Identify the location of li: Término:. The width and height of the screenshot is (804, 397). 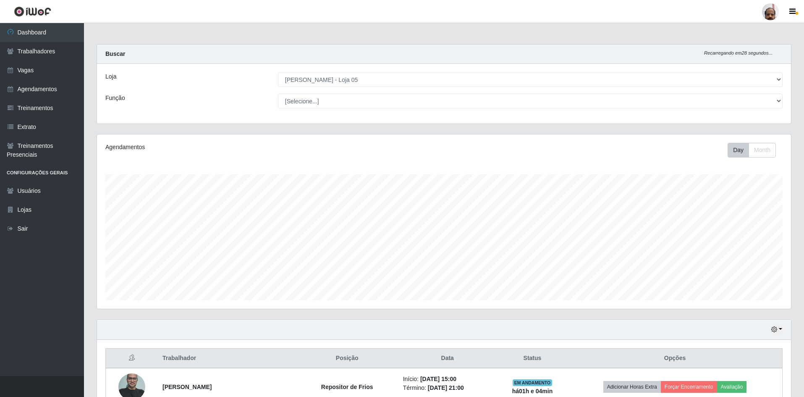
(448, 388).